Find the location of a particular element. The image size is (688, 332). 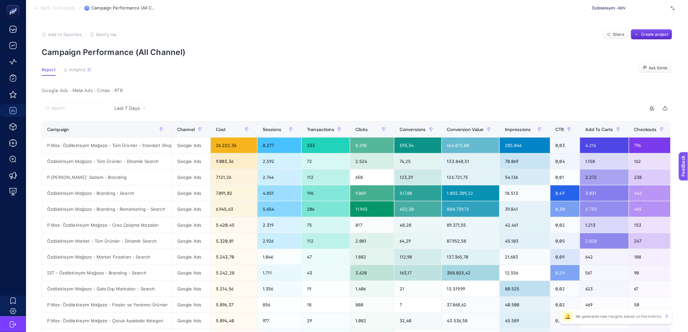

span: Ask Genie is located at coordinates (658, 68).